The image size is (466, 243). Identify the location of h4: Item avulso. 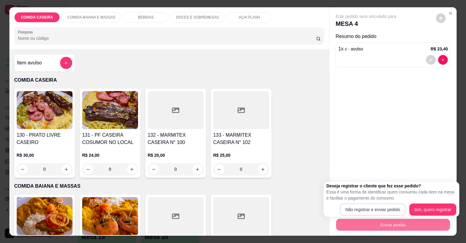
(29, 63).